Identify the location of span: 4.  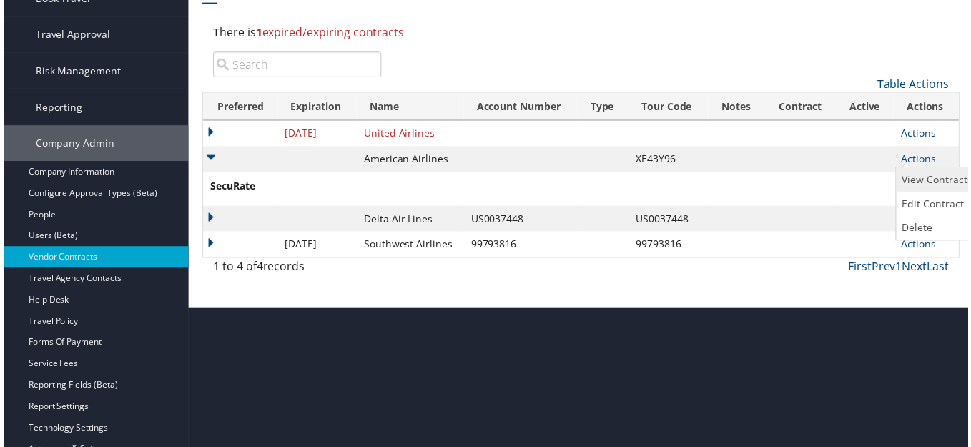
(258, 268).